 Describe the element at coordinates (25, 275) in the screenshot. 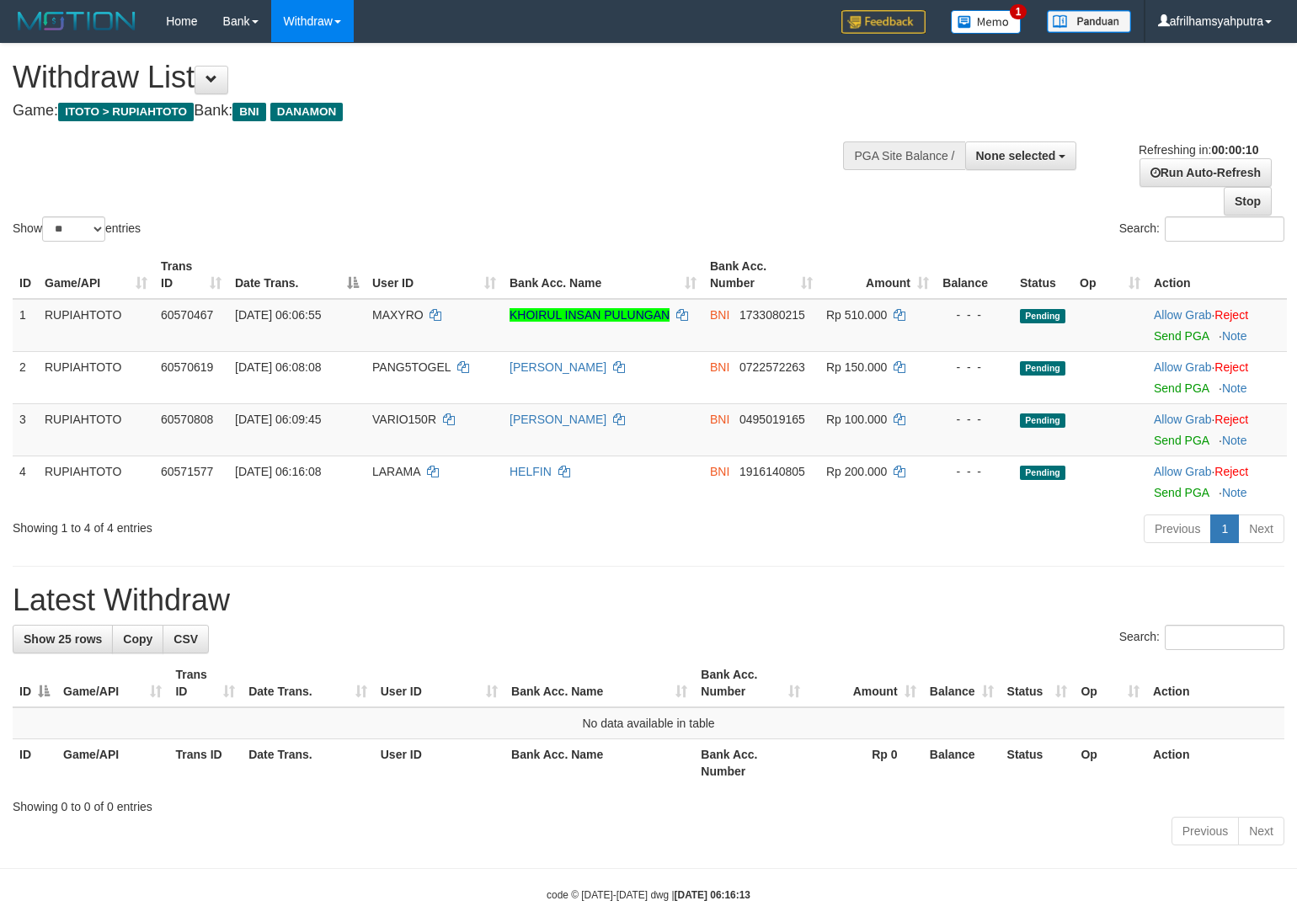

I see `th: ID` at that location.